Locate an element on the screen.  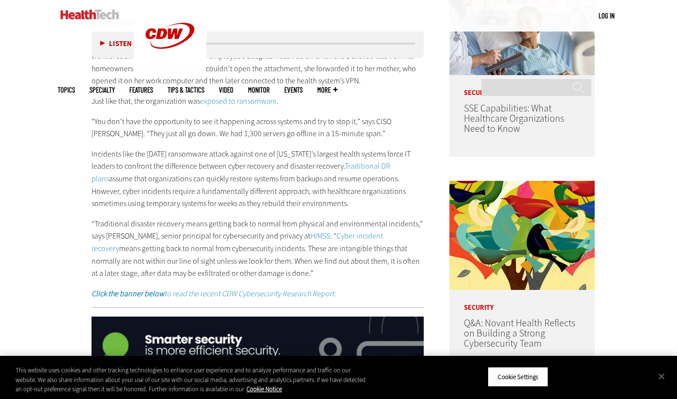
a: abstract illustration of a tree is located at coordinates (522, 235).